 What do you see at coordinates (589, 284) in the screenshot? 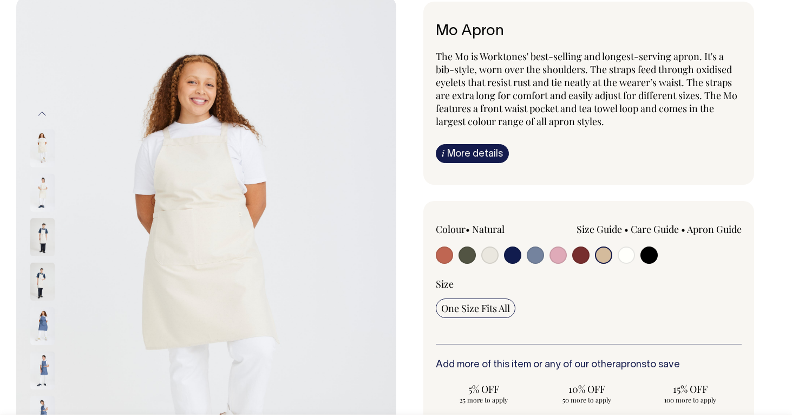
I see `div: Size` at bounding box center [589, 284].